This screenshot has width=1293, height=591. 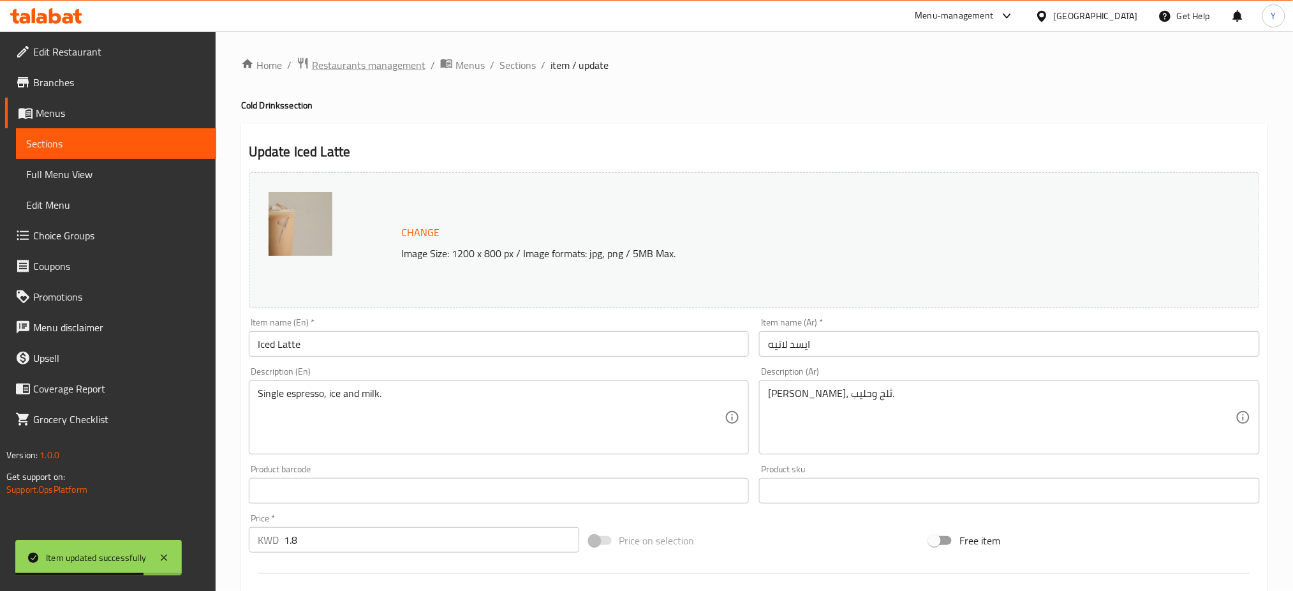 What do you see at coordinates (420, 232) in the screenshot?
I see `button: Change` at bounding box center [420, 232].